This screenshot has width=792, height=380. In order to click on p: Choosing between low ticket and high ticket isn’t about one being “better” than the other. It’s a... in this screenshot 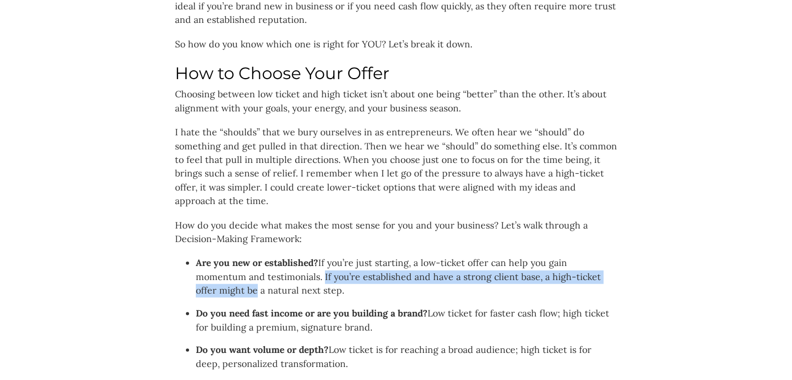, I will do `click(396, 101)`.